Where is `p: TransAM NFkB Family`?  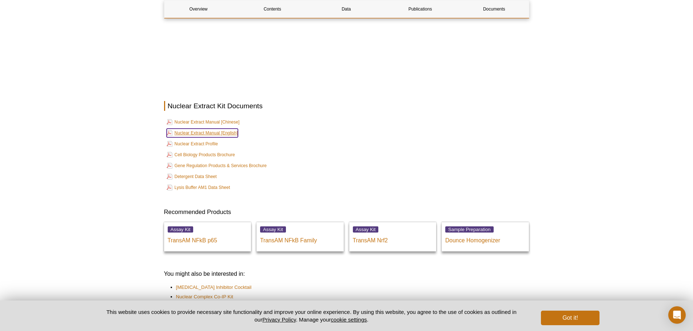 p: TransAM NFkB Family is located at coordinates (300, 239).